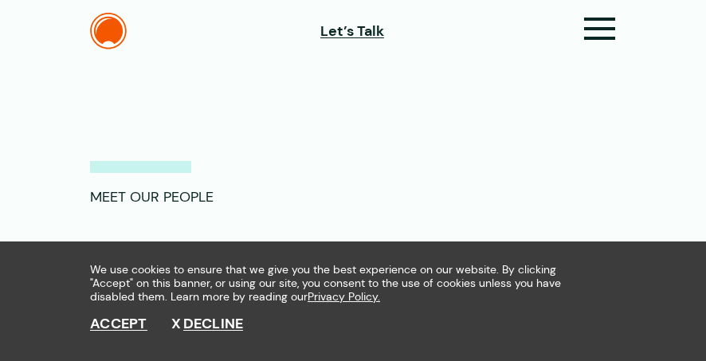 The image size is (706, 361). I want to click on span: We use cookies to ensure that we give you the best experience on our website. By clicking "Accept..., so click(327, 283).